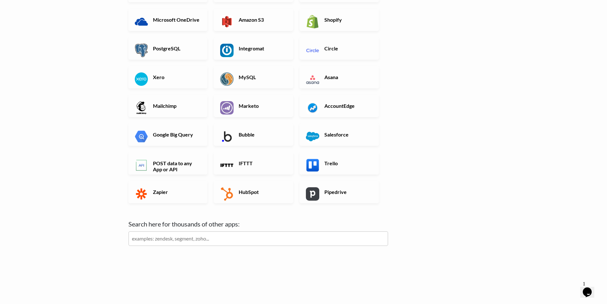 This screenshot has height=304, width=607. What do you see at coordinates (168, 48) in the screenshot?
I see `a: PostgreSQL` at bounding box center [168, 48].